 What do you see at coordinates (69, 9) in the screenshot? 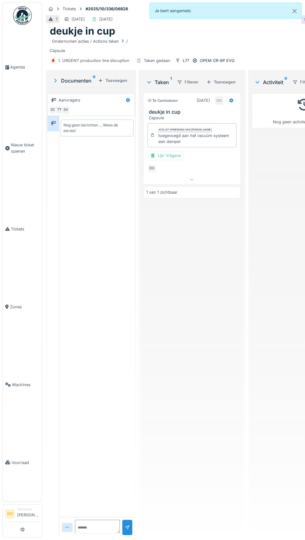
I see `div: Tickets` at bounding box center [69, 9].